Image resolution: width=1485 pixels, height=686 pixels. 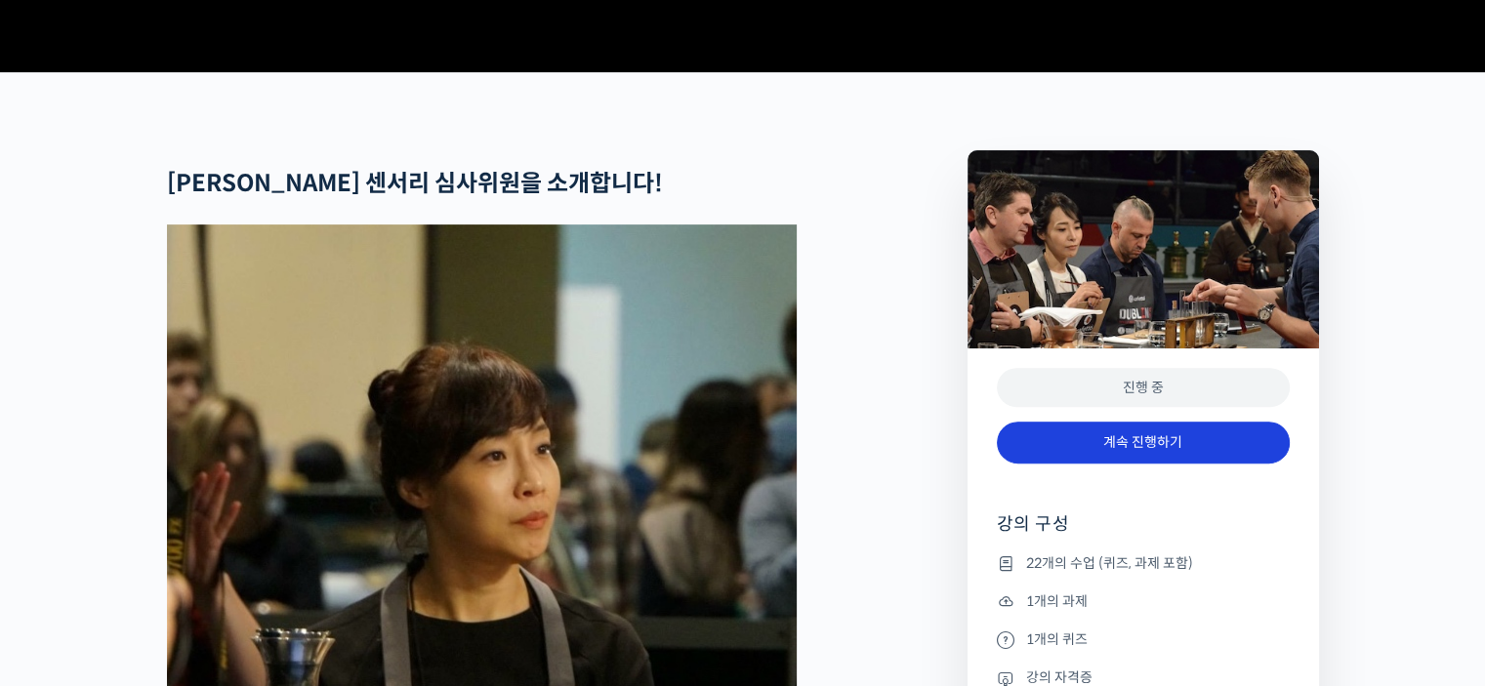 I want to click on a: 계속 진행하기, so click(x=1143, y=442).